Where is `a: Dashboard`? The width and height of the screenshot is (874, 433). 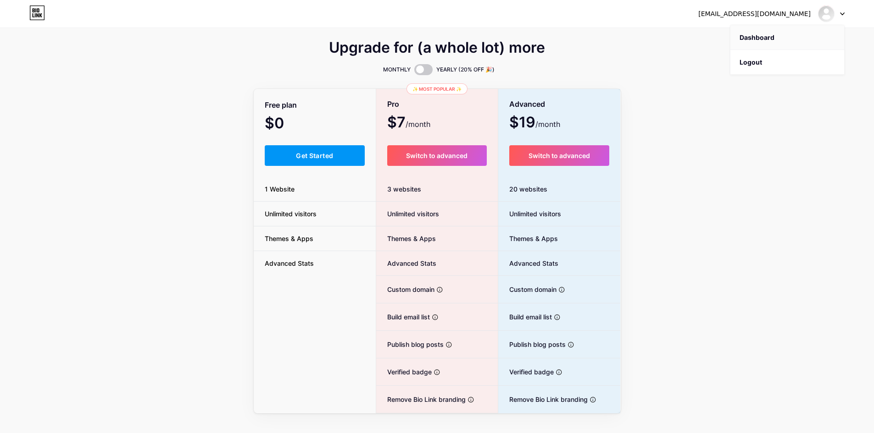 a: Dashboard is located at coordinates (787, 38).